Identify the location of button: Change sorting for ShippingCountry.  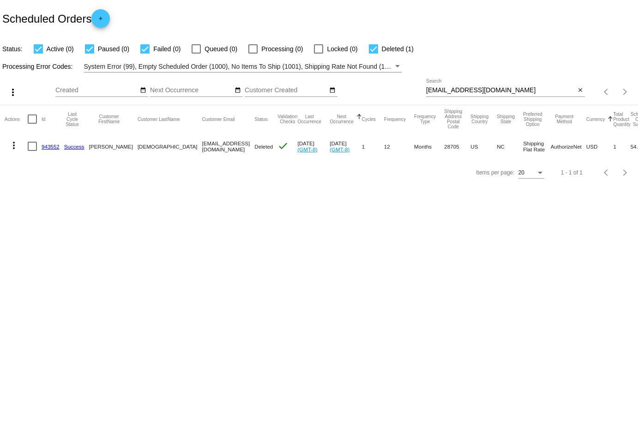
(479, 119).